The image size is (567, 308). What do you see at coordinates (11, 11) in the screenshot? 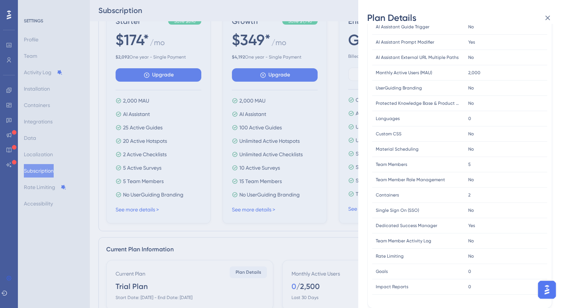
I see `button: Open AI Assistant Launcher` at bounding box center [11, 11].